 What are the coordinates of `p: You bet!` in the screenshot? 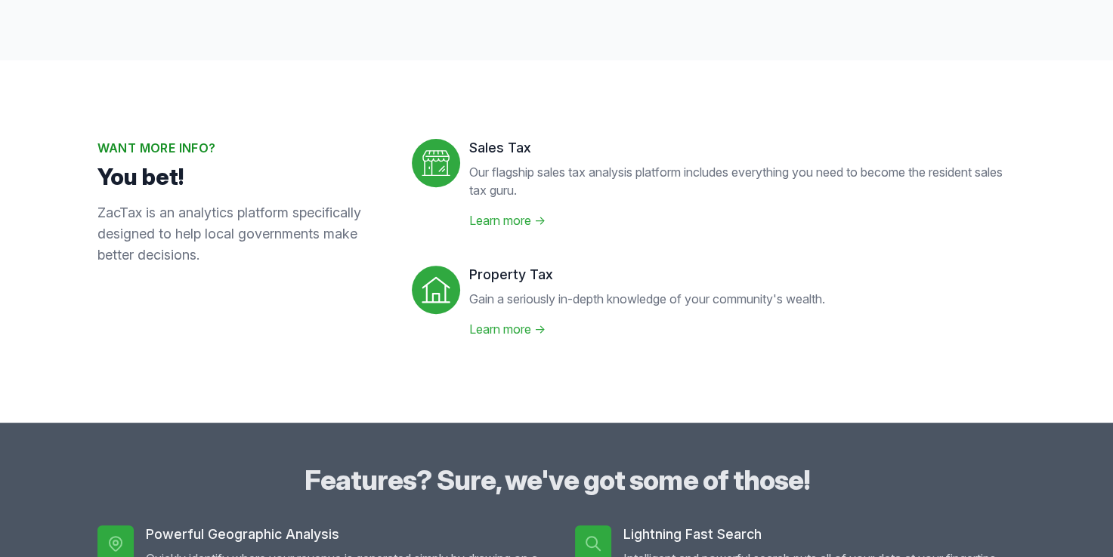 It's located at (242, 177).